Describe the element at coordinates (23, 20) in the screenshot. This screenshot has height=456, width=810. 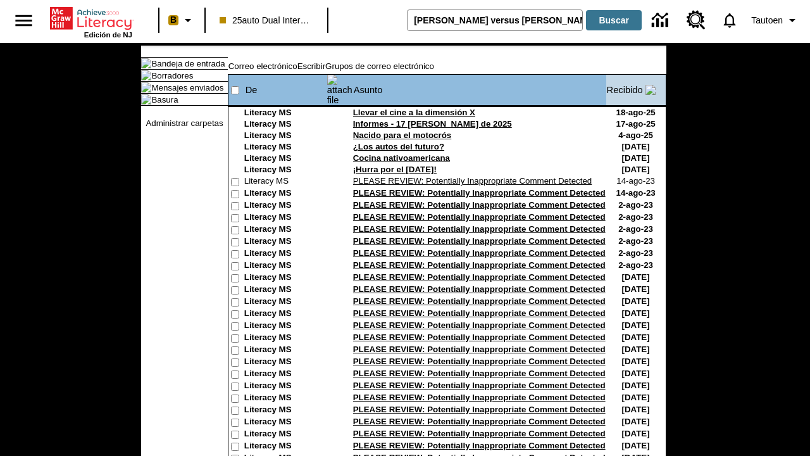
I see `button: Abrir el menú lateral` at that location.